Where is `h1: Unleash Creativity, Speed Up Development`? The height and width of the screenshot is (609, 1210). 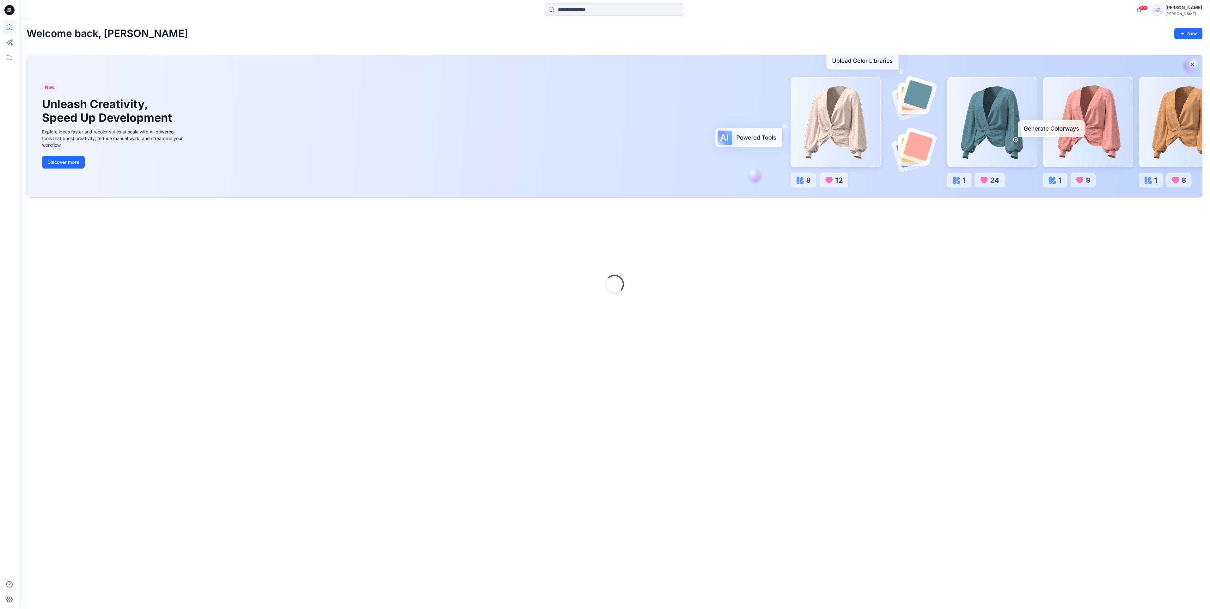
h1: Unleash Creativity, Speed Up Development is located at coordinates (108, 111).